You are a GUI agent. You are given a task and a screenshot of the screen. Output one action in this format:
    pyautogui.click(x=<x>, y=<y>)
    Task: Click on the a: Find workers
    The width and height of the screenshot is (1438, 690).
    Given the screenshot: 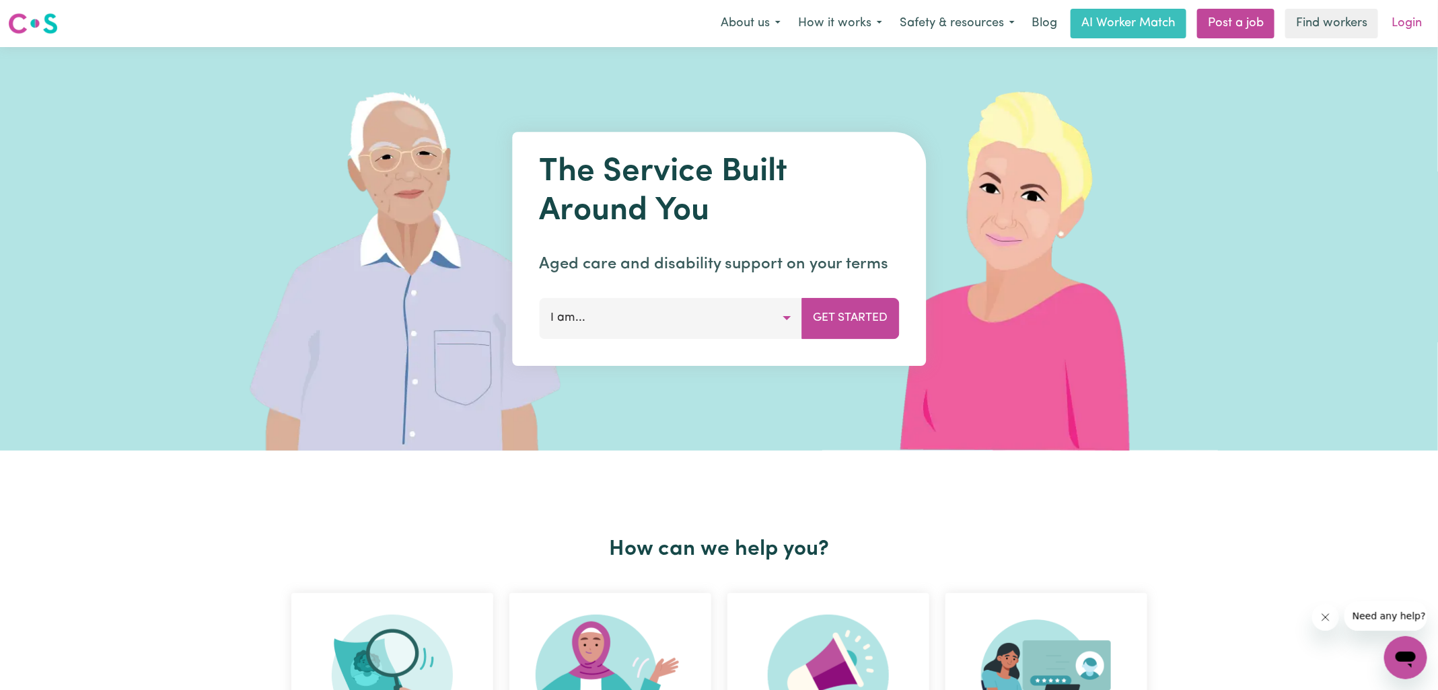 What is the action you would take?
    pyautogui.click(x=1331, y=24)
    